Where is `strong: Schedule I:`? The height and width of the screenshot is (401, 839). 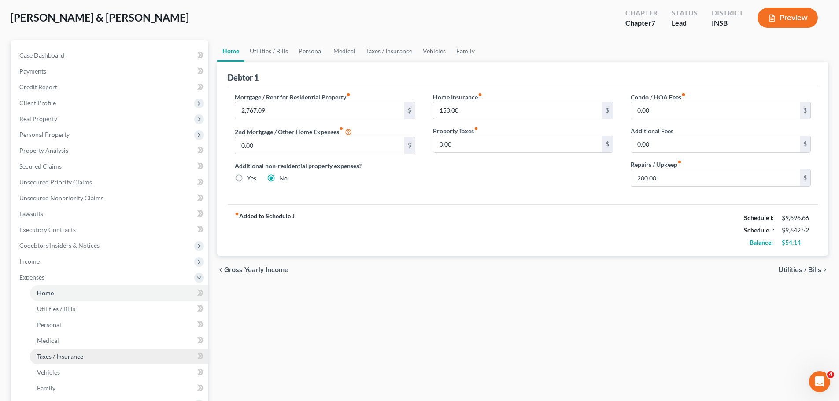
strong: Schedule I: is located at coordinates (759, 218).